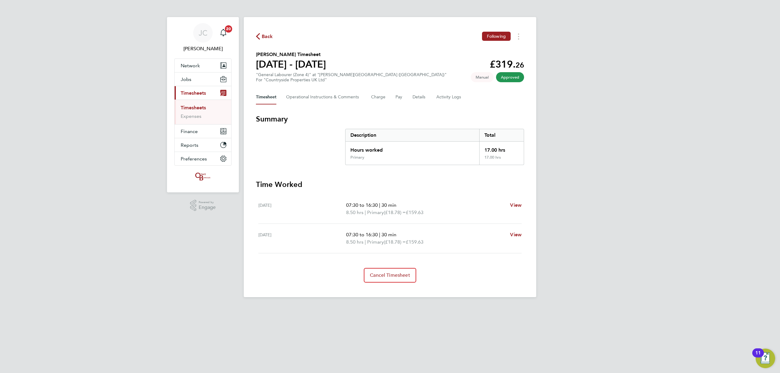 Image resolution: width=780 pixels, height=373 pixels. Describe the element at coordinates (502, 135) in the screenshot. I see `div: Total` at that location.